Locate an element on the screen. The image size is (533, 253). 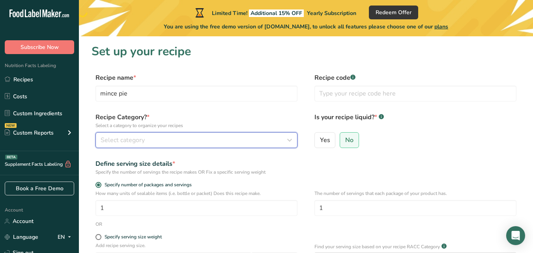
label: Recipe Category? is located at coordinates (197, 121).